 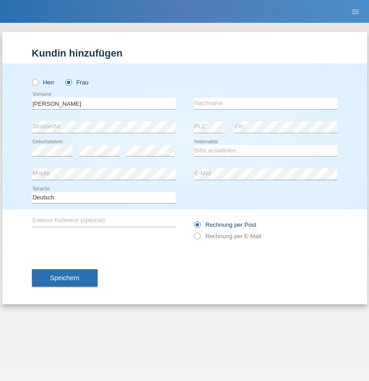 What do you see at coordinates (225, 224) in the screenshot?
I see `label: Rechnung per Post` at bounding box center [225, 224].